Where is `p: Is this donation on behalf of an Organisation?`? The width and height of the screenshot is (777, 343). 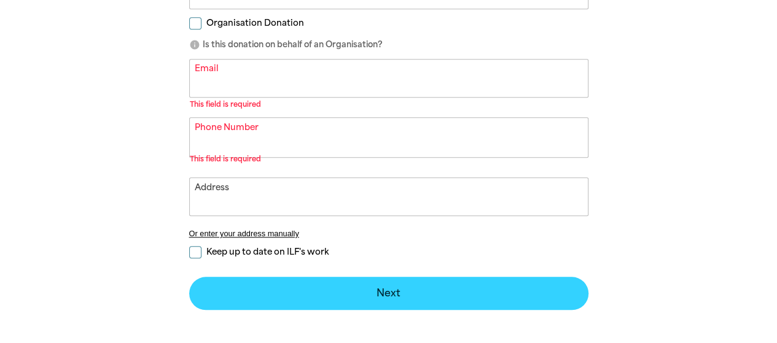
p: Is this donation on behalf of an Organisation? is located at coordinates (389, 45).